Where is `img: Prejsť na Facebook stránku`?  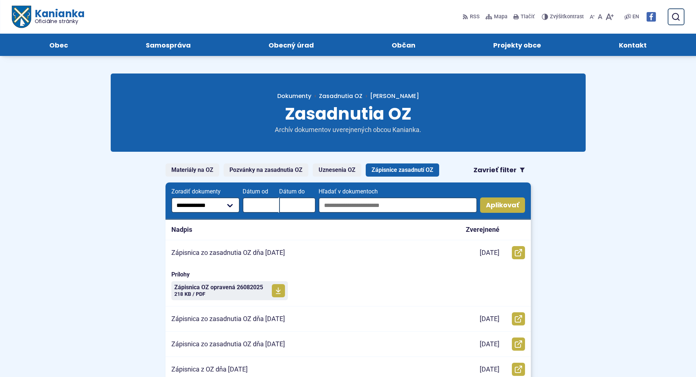
img: Prejsť na Facebook stránku is located at coordinates (651, 17).